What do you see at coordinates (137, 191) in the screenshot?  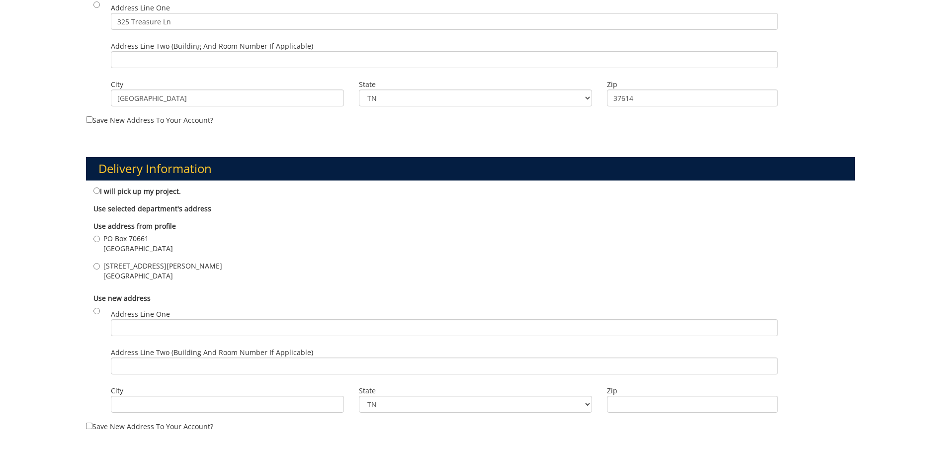 I see `label: I will pick up my project.` at bounding box center [137, 191].